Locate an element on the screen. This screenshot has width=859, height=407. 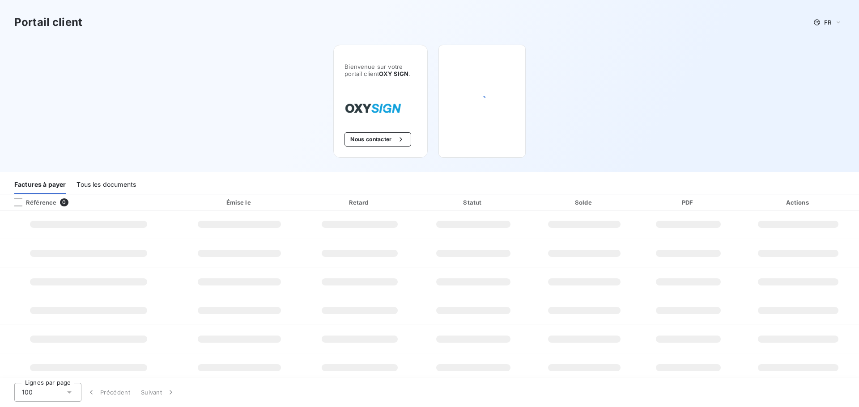
button: Nous contacter is located at coordinates (377, 140).